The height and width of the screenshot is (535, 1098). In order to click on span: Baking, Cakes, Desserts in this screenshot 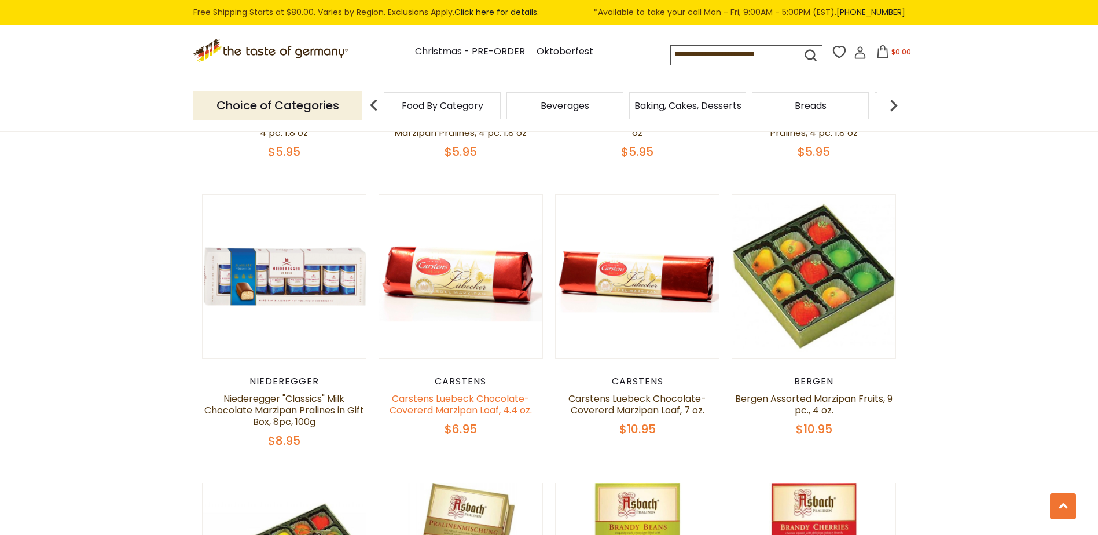, I will do `click(687, 105)`.